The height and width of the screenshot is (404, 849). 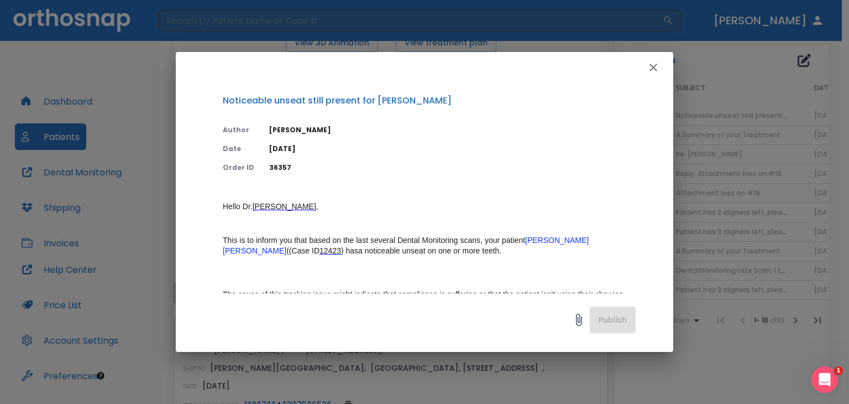 I want to click on span: The cause of this tracking issue might indicate that compliance is suffering or that the patient ..., so click(x=425, y=299).